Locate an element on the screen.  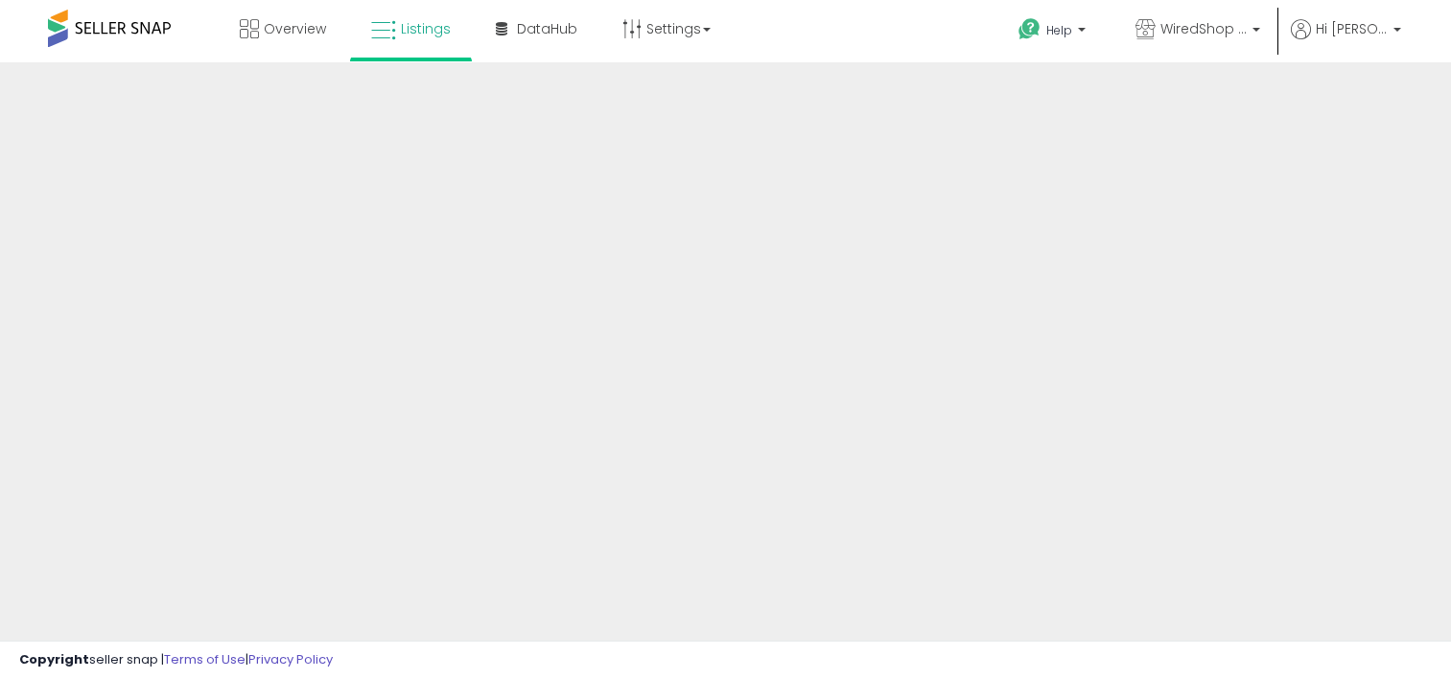
span: Listings is located at coordinates (426, 29).